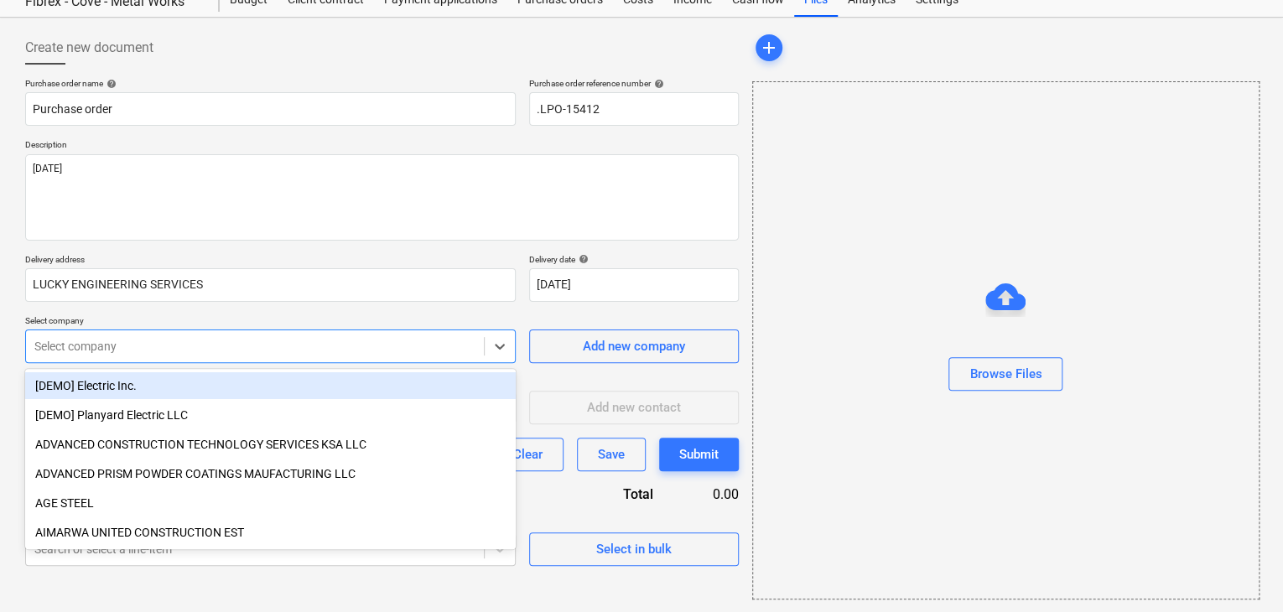 This screenshot has width=1283, height=612. I want to click on div: ADVANCED CONSTRUCTION TECHNOLOGY SERVICES KSA LLC, so click(270, 444).